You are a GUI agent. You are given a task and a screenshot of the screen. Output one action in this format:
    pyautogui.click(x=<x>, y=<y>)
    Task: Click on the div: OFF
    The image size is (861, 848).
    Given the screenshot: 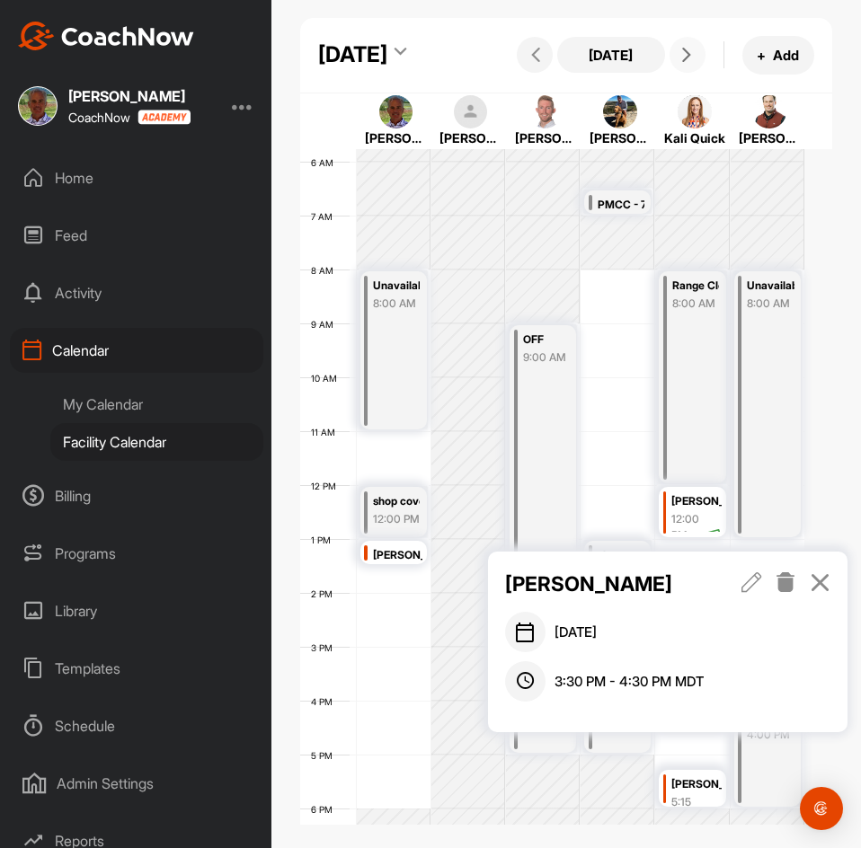 What is the action you would take?
    pyautogui.click(x=546, y=340)
    